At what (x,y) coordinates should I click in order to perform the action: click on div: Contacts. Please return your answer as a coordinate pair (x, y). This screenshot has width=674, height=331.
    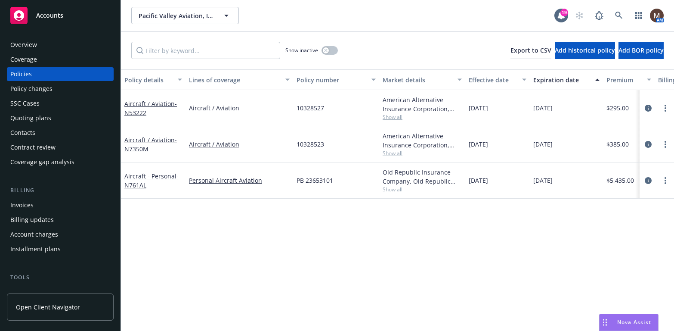
    Looking at the image, I should click on (23, 133).